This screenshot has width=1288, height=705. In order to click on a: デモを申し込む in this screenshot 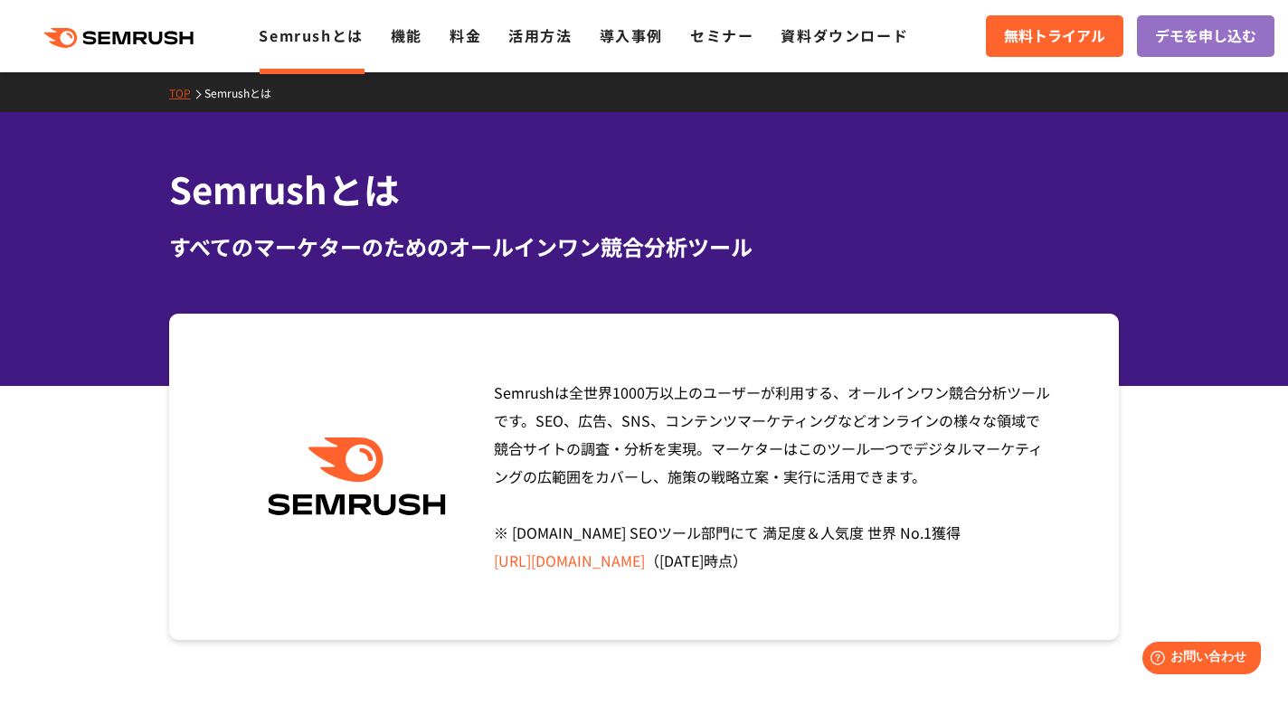, I will do `click(1206, 36)`.